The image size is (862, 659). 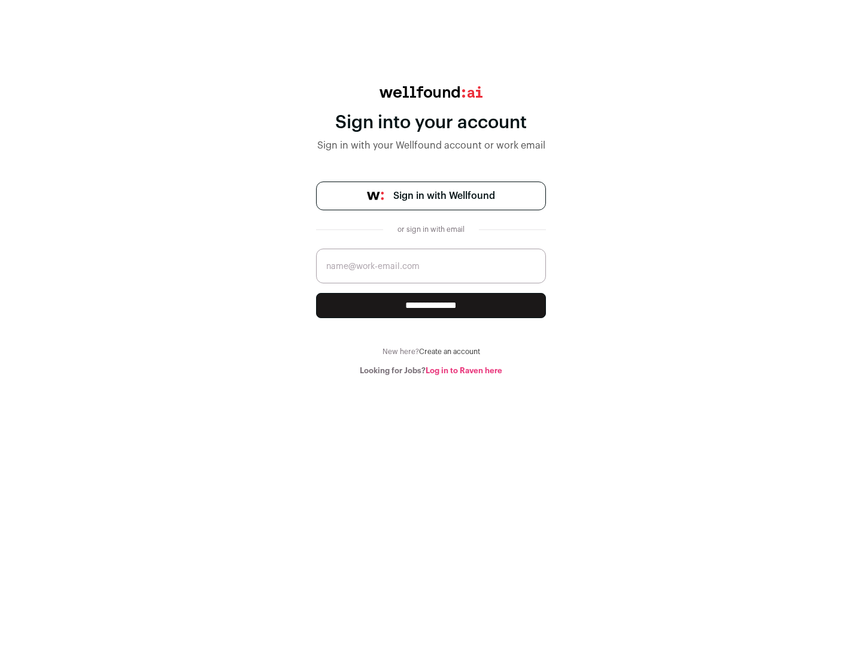 What do you see at coordinates (431, 92) in the screenshot?
I see `img: wellfound:ai` at bounding box center [431, 92].